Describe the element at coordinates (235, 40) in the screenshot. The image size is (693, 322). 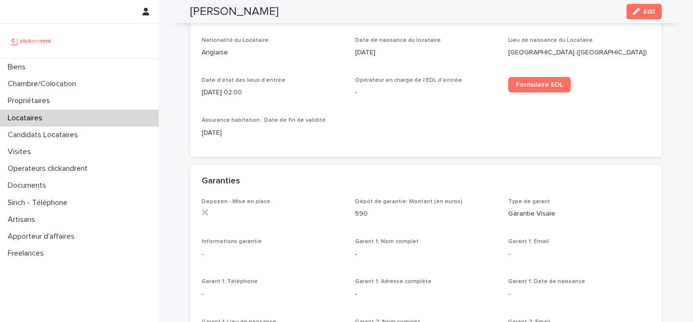
I see `span: Nationalité du Locataire` at that location.